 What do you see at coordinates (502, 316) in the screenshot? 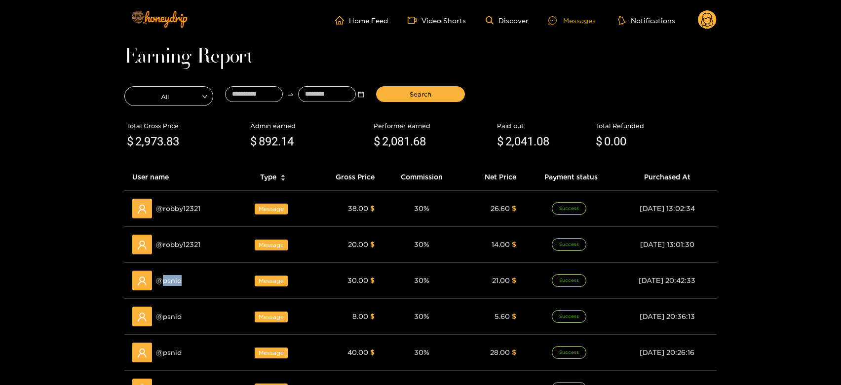
I see `span: 5.60` at bounding box center [502, 316].